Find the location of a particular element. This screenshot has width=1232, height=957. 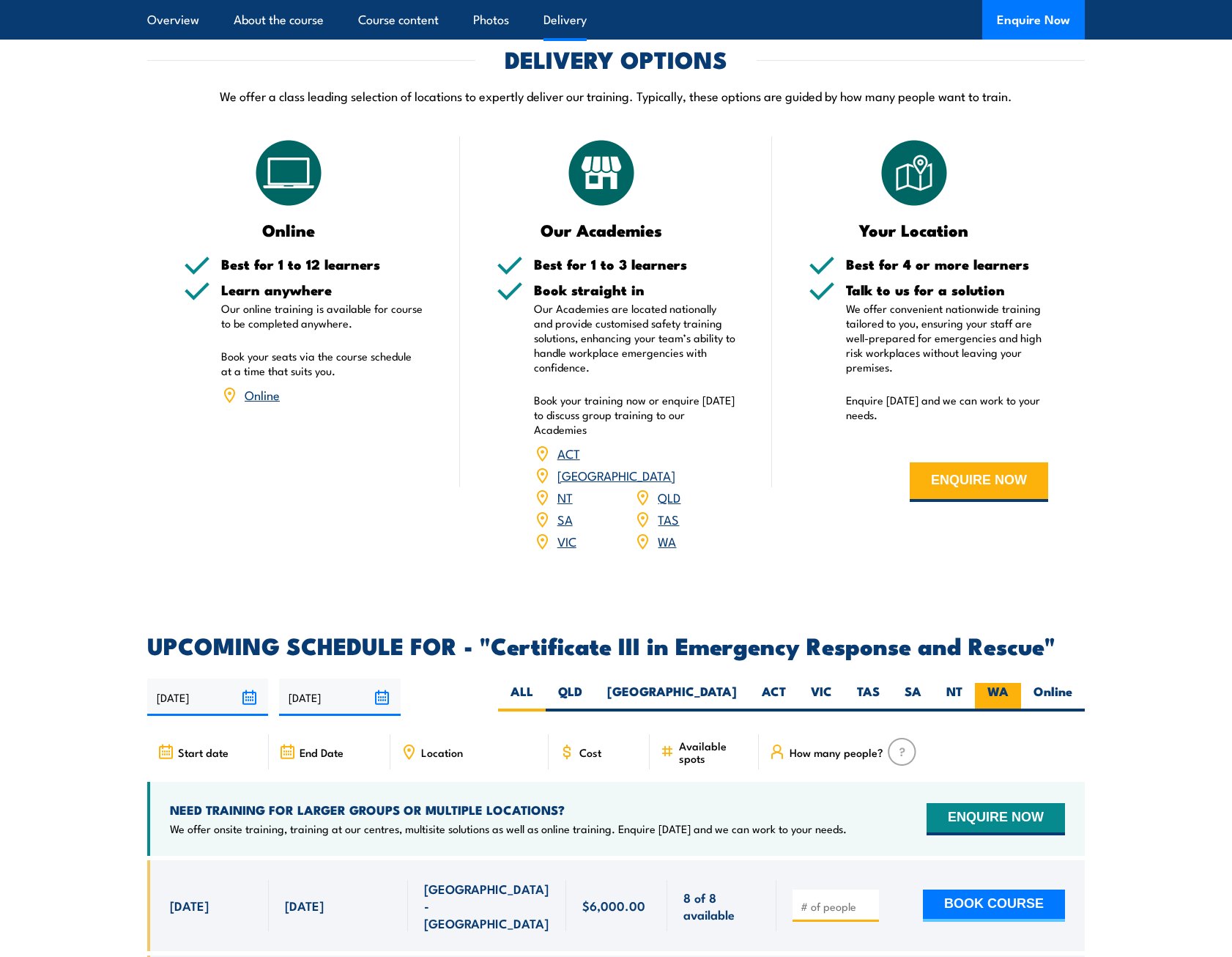

span: End Date is located at coordinates (321, 752).